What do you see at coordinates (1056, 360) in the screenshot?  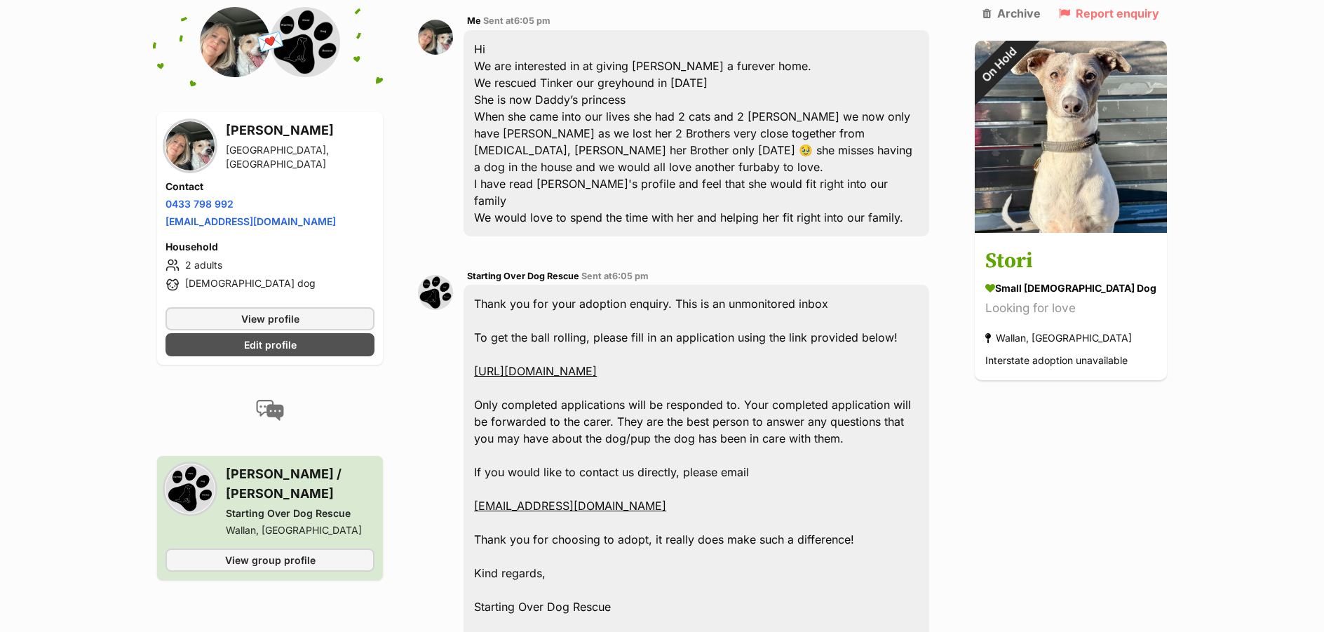 I see `span: Interstate adoption unavailable` at bounding box center [1056, 360].